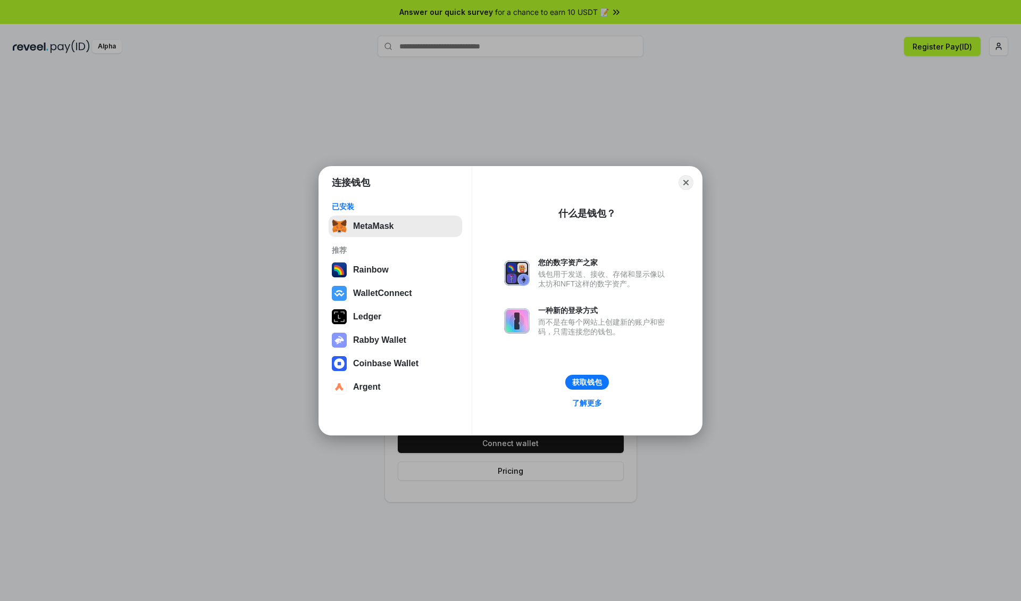 The image size is (1021, 601). Describe the element at coordinates (367, 387) in the screenshot. I see `div: Argent` at that location.